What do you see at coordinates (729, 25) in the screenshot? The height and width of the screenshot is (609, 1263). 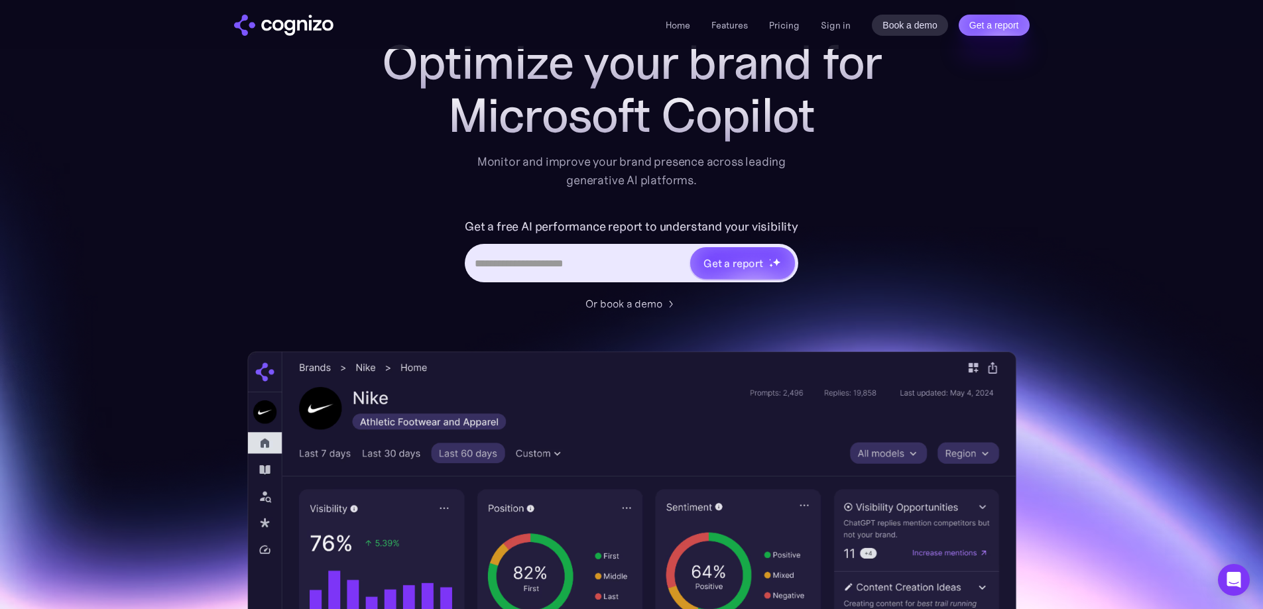 I see `a: Features` at bounding box center [729, 25].